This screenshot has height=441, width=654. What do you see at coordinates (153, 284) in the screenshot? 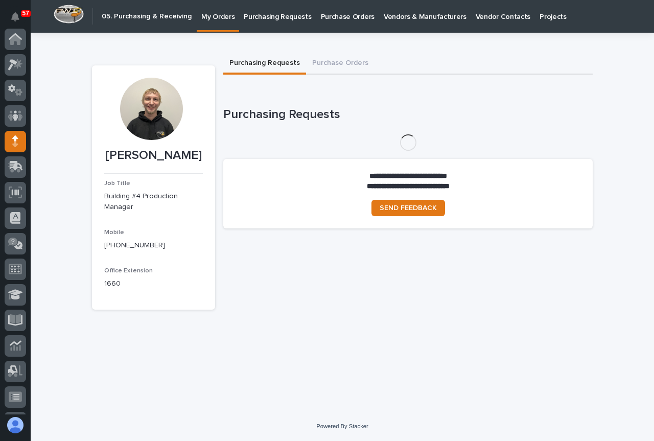
I see `p: 1660` at bounding box center [153, 284].